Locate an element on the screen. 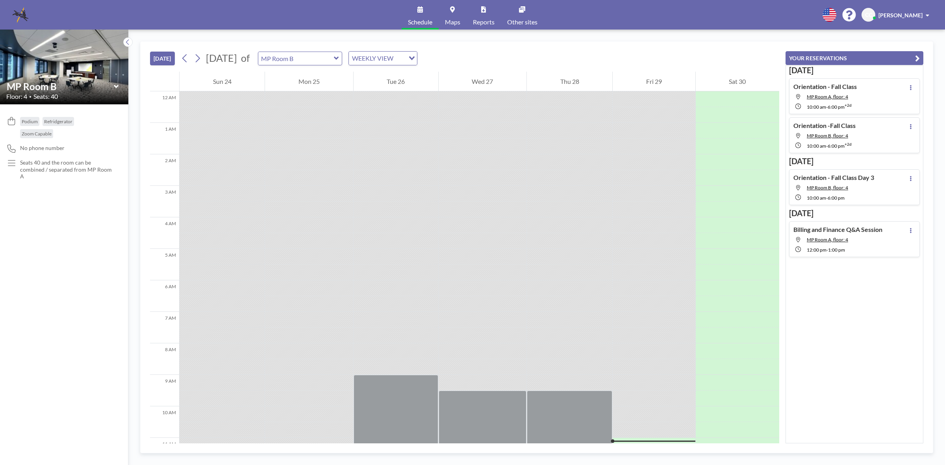 The image size is (945, 465). div: 7 AM is located at coordinates (165, 328).